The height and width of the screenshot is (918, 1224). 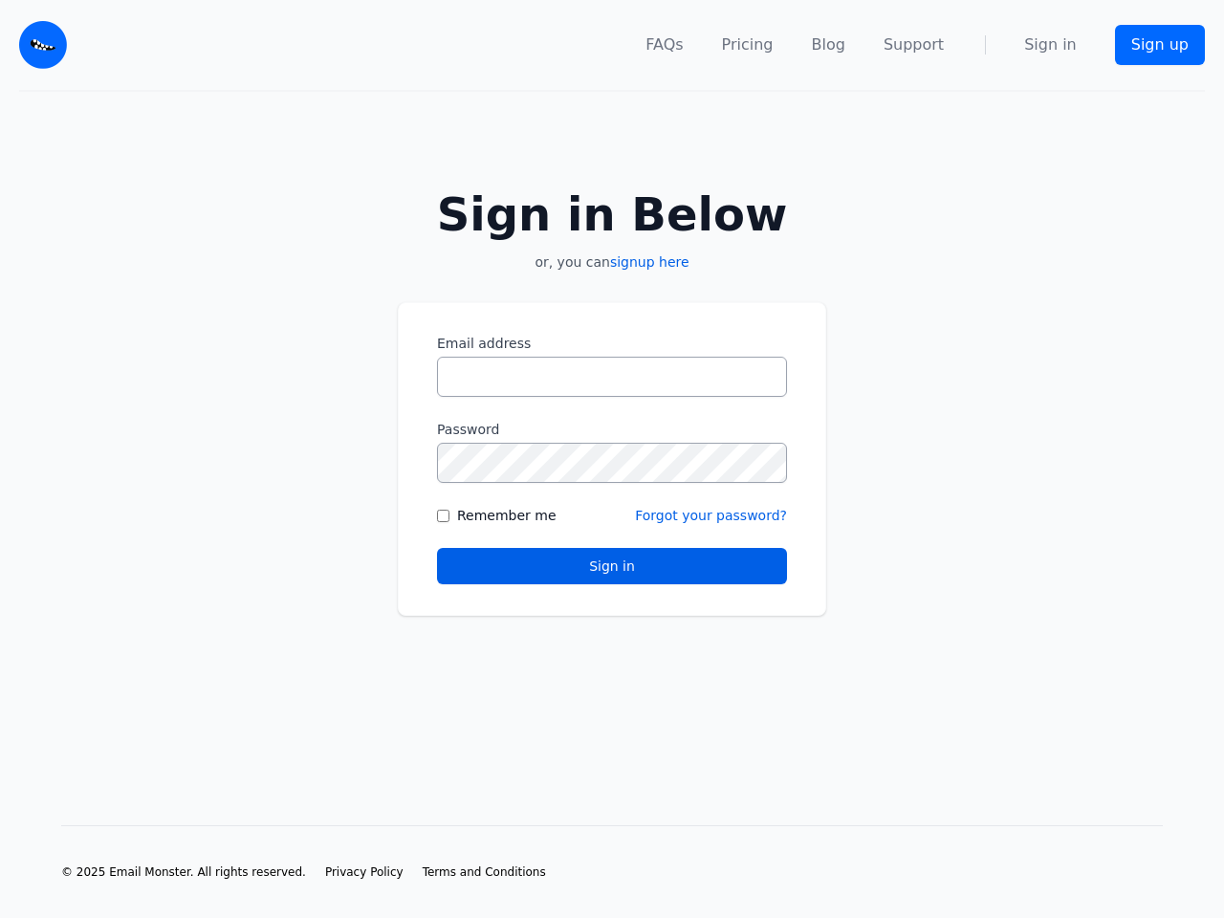 I want to click on a: Sign up, so click(x=1160, y=45).